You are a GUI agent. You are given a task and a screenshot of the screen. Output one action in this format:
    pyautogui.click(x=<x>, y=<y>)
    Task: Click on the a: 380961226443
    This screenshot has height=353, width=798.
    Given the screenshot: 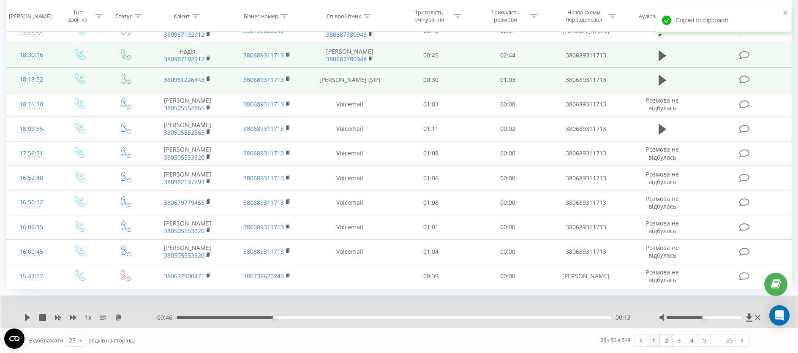 What is the action you would take?
    pyautogui.click(x=184, y=79)
    